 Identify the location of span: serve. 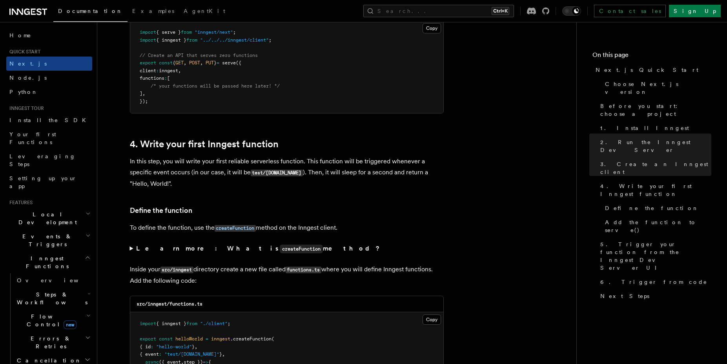
(229, 63).